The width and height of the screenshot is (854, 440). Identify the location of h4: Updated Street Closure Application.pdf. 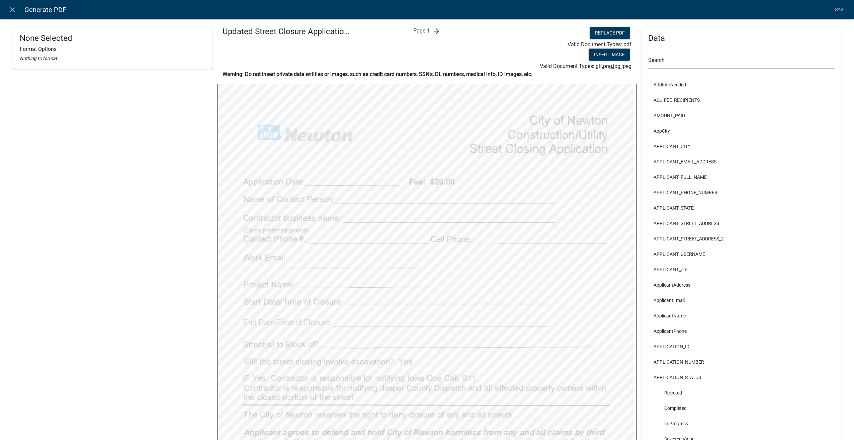
(287, 31).